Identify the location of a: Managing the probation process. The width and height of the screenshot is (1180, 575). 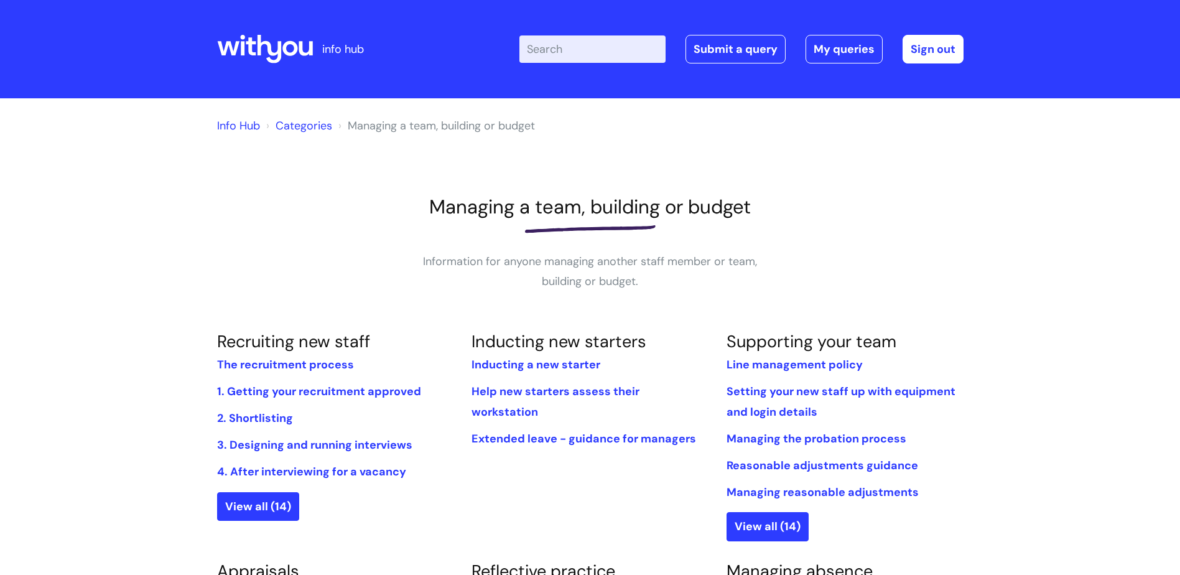
(816, 439).